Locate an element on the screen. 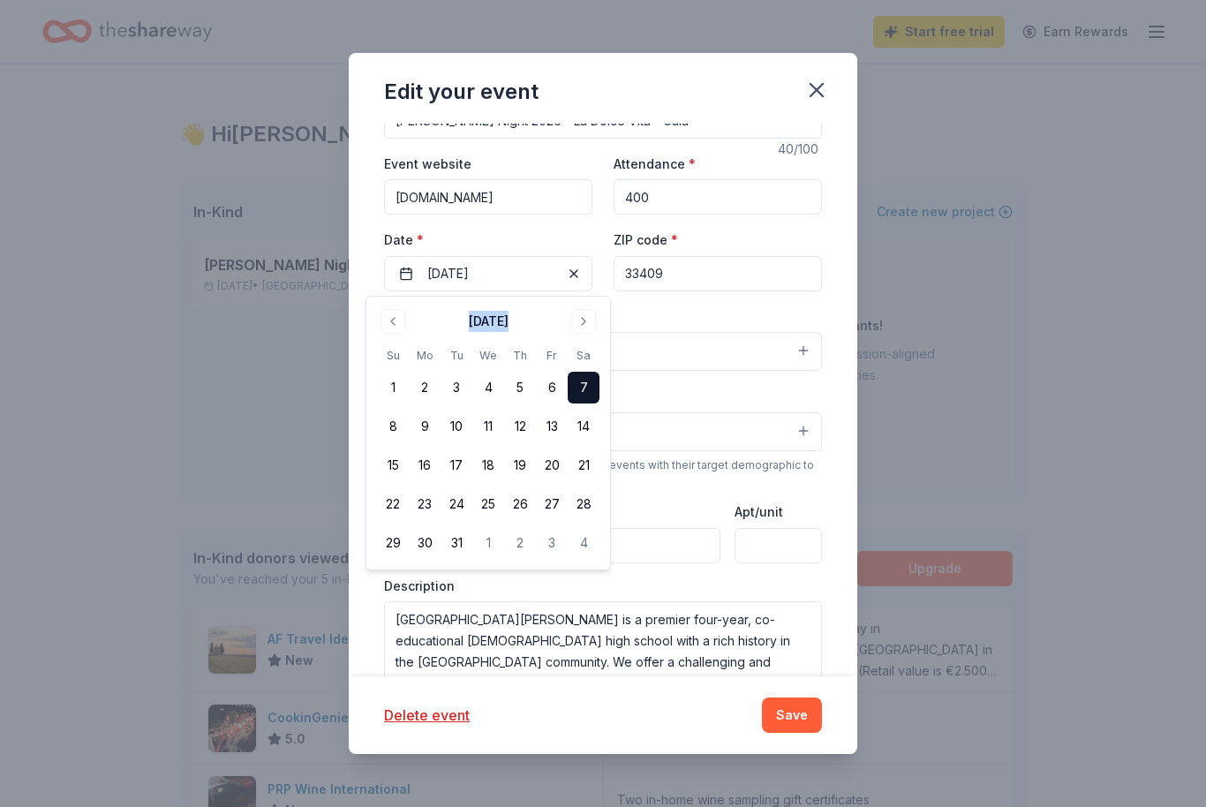  button: 24 is located at coordinates (457, 504).